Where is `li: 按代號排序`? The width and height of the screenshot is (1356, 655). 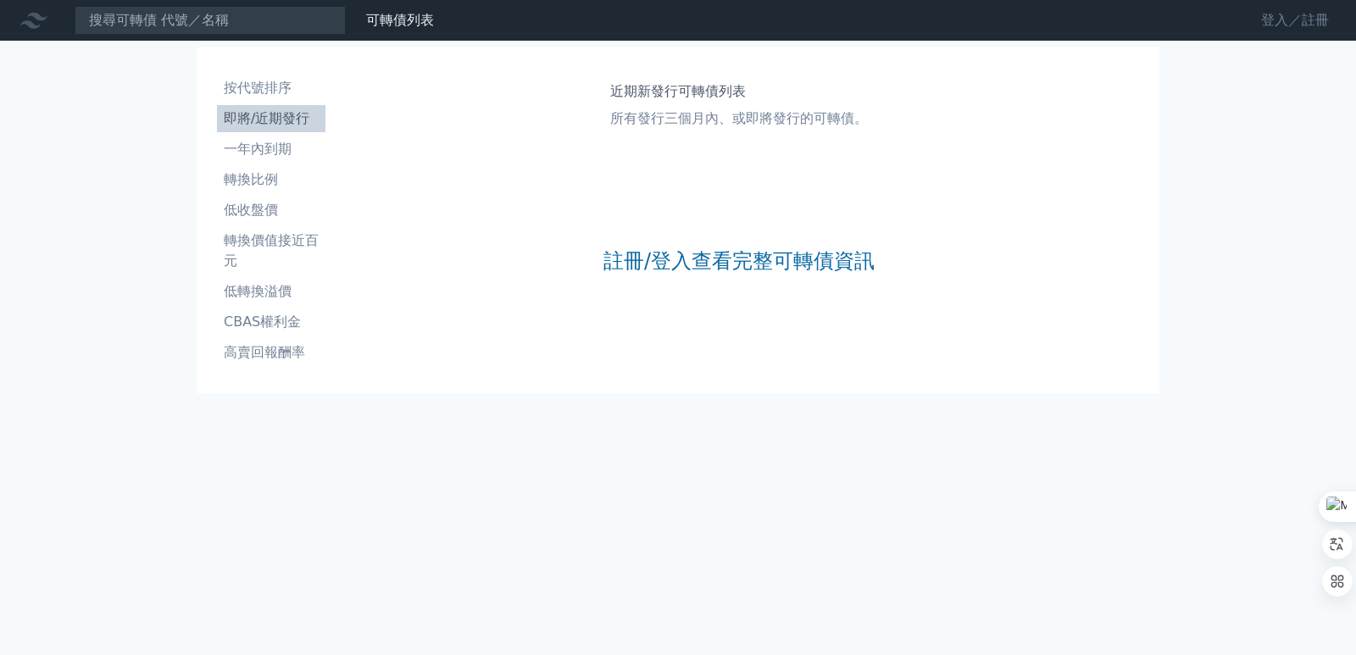
li: 按代號排序 is located at coordinates (271, 88).